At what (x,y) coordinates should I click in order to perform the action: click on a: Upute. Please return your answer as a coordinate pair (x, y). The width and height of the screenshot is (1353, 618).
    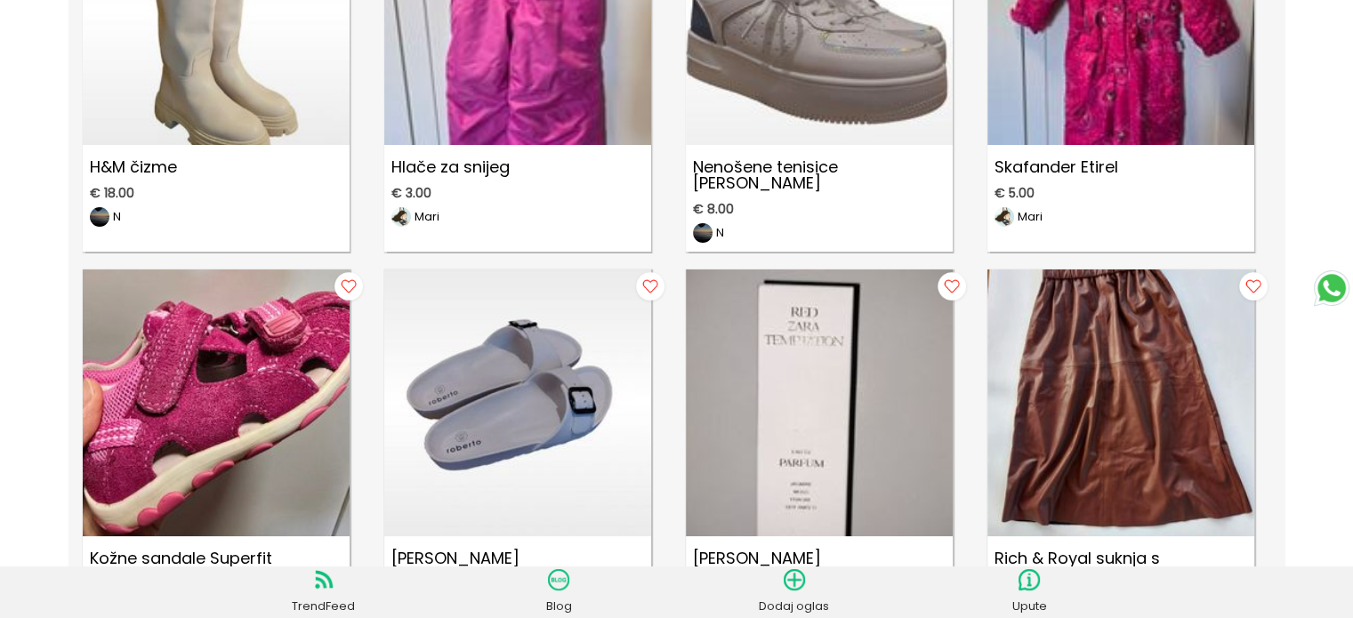
    Looking at the image, I should click on (1029, 592).